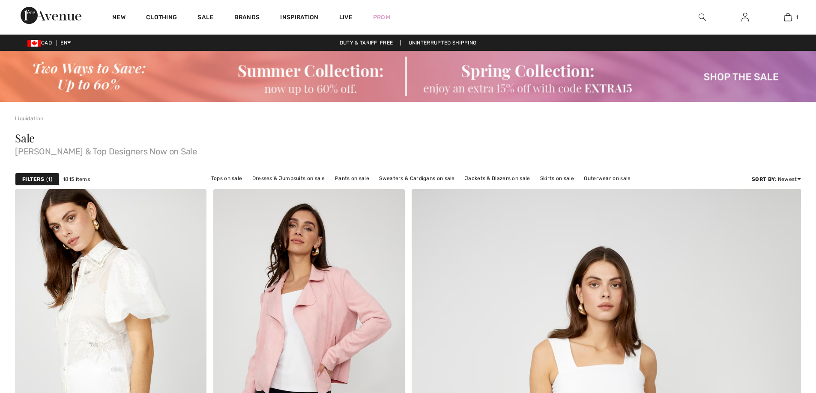 Image resolution: width=816 pixels, height=393 pixels. I want to click on a: Dresses & Jumpsuits on sale, so click(289, 179).